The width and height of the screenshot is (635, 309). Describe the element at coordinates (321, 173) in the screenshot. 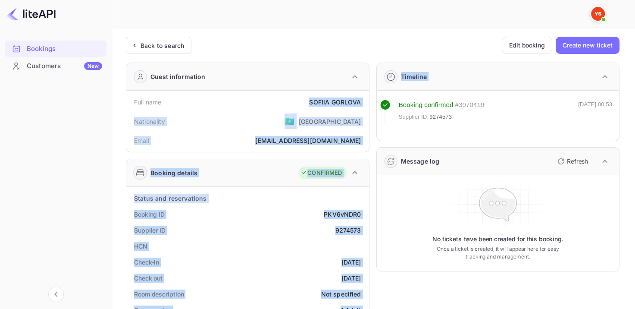

I see `div: CONFIRMED` at that location.